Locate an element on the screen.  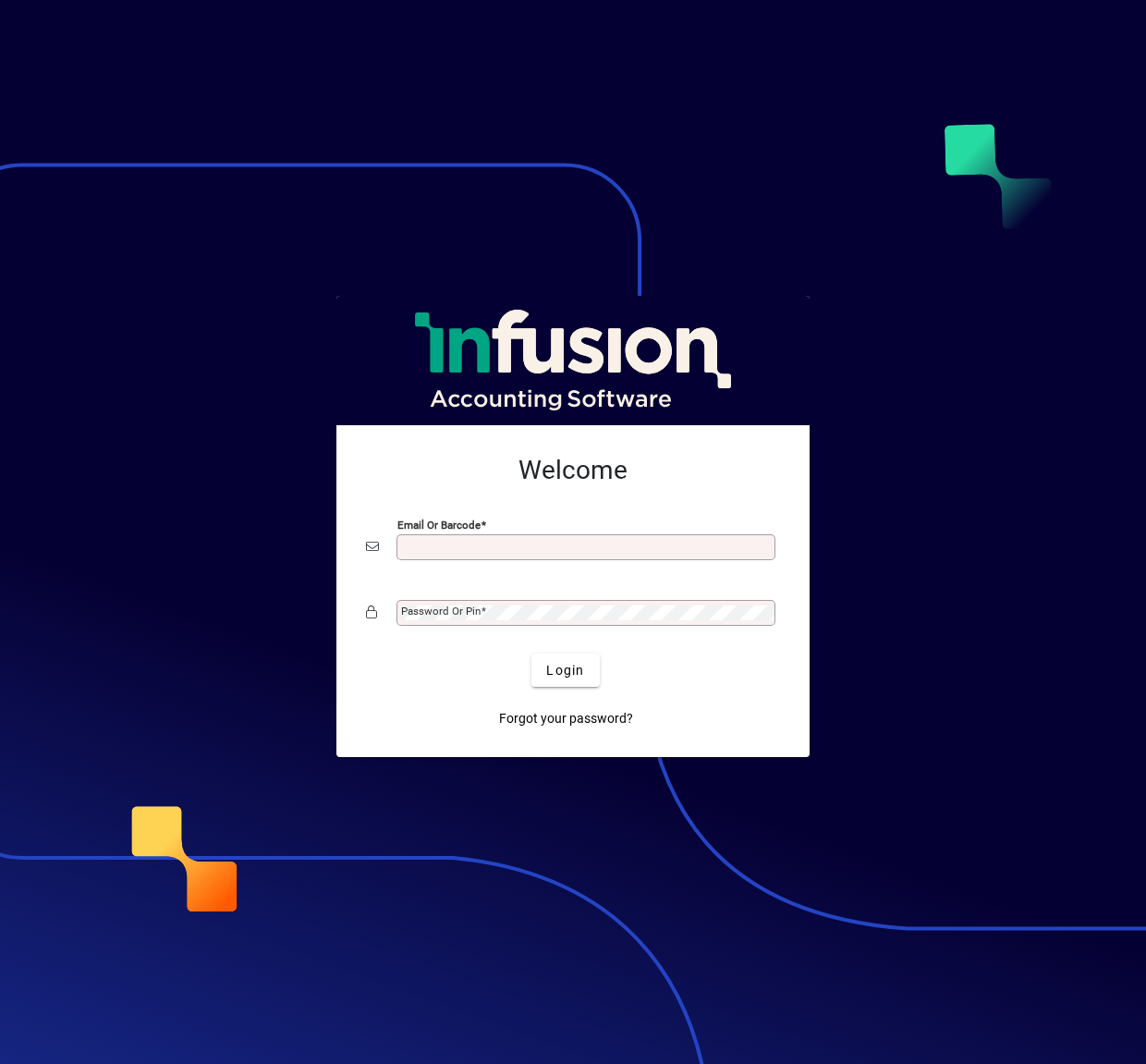
span: Login is located at coordinates (565, 671).